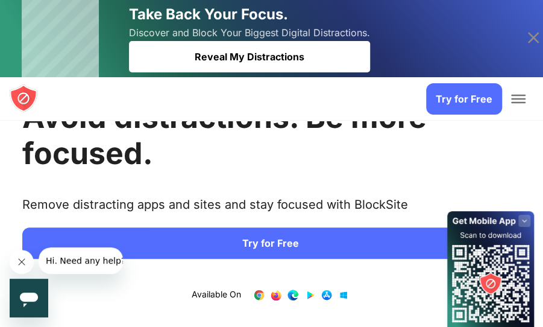 The image size is (543, 327). I want to click on text: Available On, so click(217, 295).